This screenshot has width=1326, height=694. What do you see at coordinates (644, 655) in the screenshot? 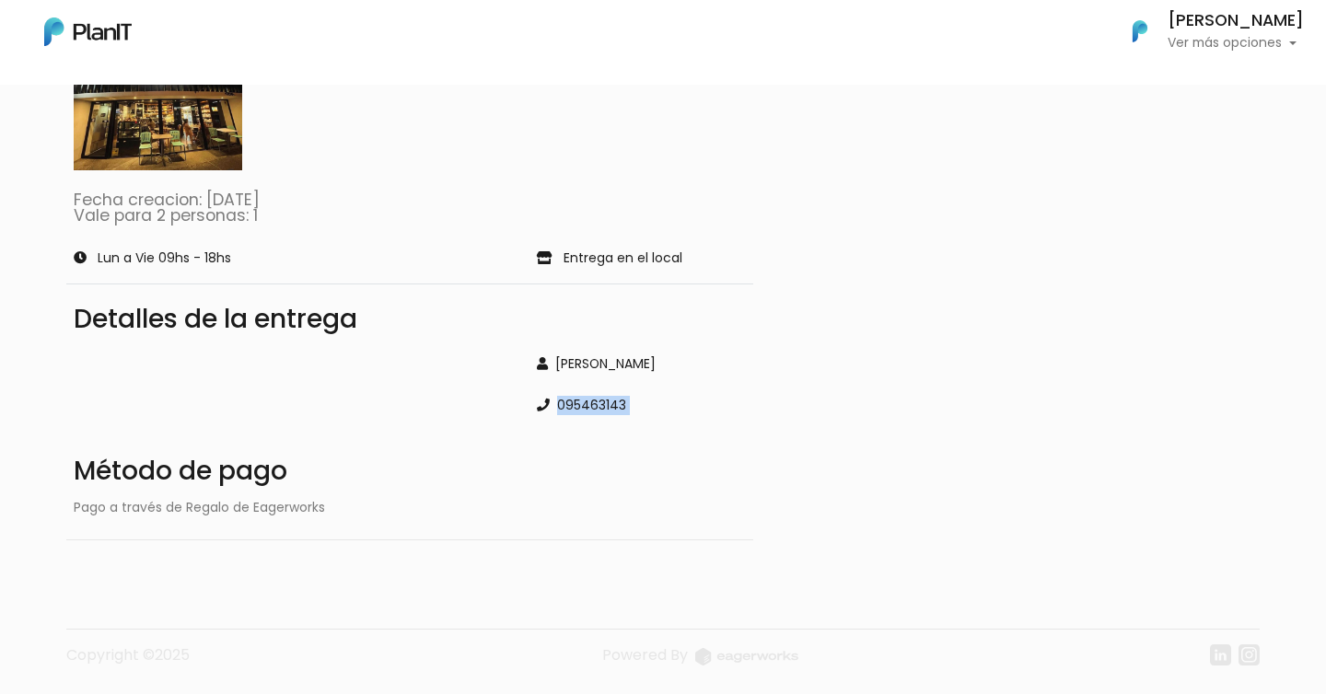
I see `span: translation missing: es.layouts.footer.powered_by` at bounding box center [644, 655].